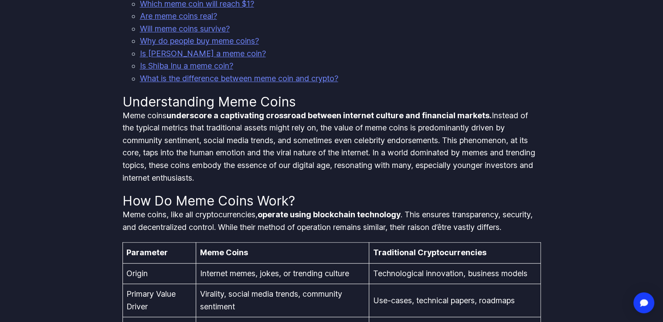 The width and height of the screenshot is (663, 322). What do you see at coordinates (224, 252) in the screenshot?
I see `strong: Meme Coins` at bounding box center [224, 252].